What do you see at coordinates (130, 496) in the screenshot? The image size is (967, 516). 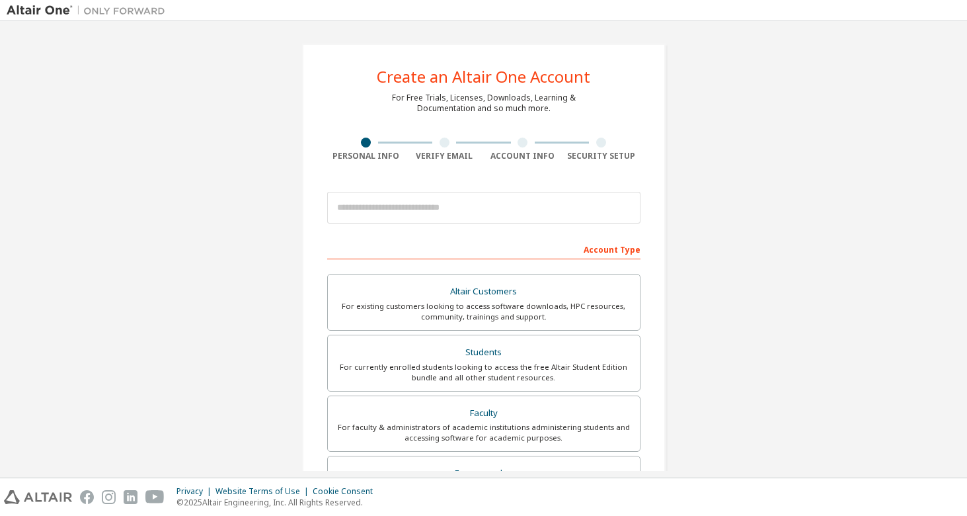 I see `img: linkedin.svg` at bounding box center [130, 496].